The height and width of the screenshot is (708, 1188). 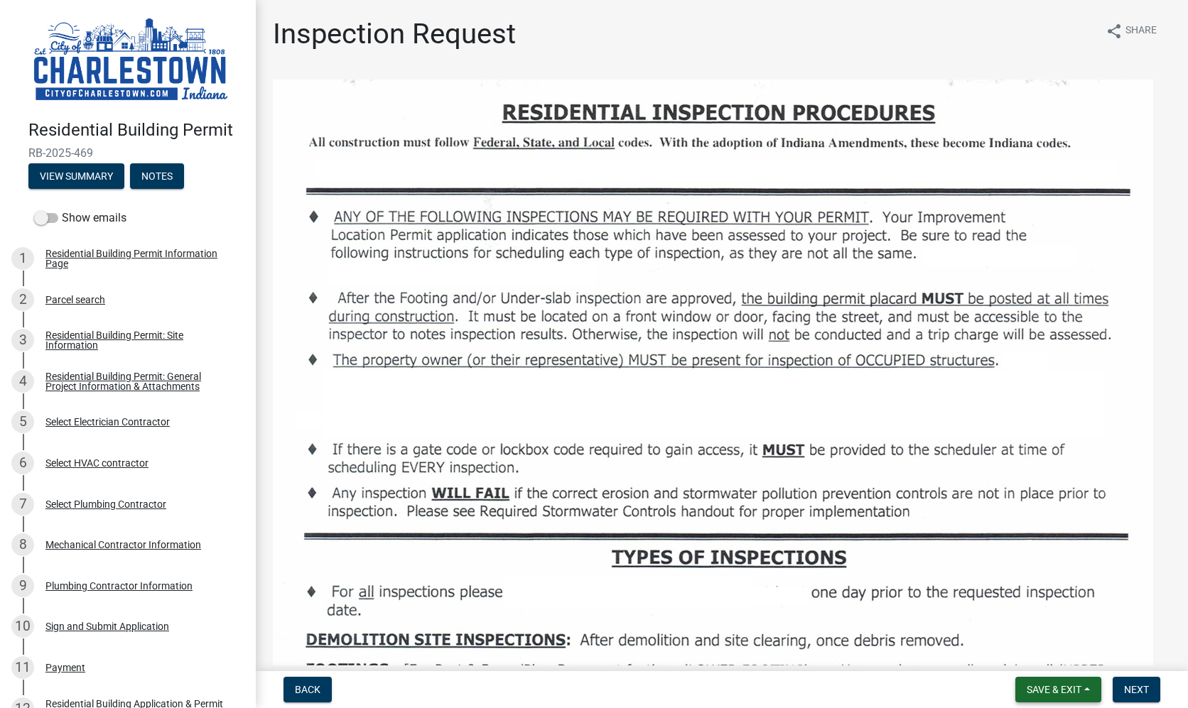 What do you see at coordinates (76, 177) in the screenshot?
I see `wm-modal-confirm: Summary` at bounding box center [76, 177].